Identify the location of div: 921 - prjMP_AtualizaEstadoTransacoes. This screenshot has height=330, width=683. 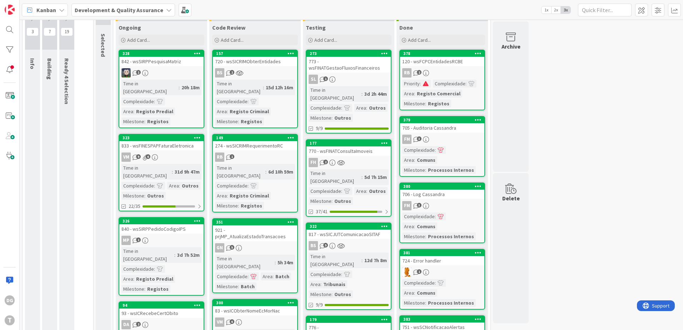
(255, 233).